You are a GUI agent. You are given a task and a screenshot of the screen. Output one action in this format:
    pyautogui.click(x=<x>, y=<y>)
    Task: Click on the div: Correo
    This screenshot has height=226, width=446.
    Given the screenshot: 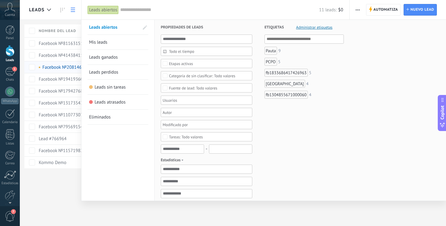 What is the action you would take?
    pyautogui.click(x=10, y=163)
    